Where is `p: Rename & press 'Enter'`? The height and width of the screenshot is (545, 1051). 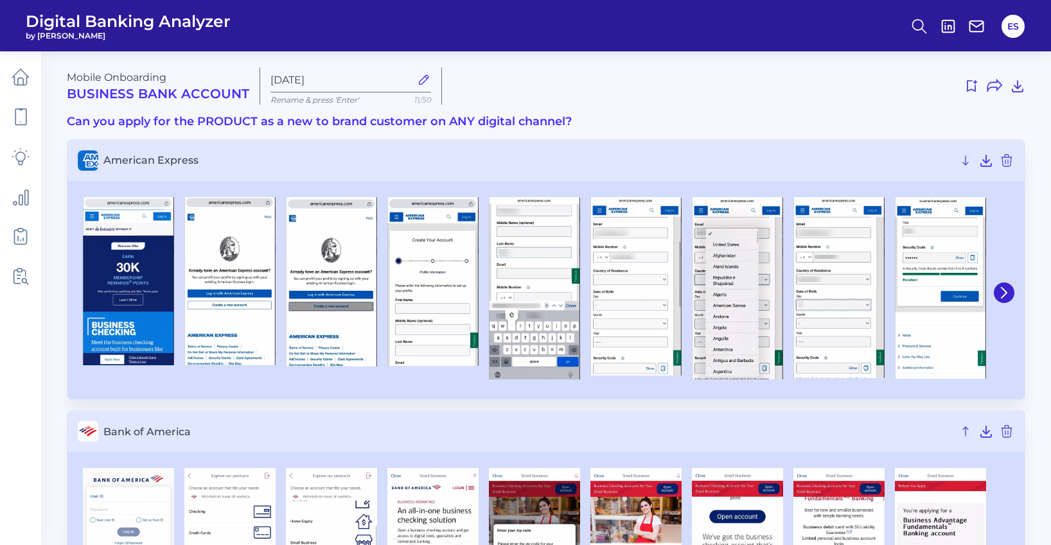 p: Rename & press 'Enter' is located at coordinates (351, 100).